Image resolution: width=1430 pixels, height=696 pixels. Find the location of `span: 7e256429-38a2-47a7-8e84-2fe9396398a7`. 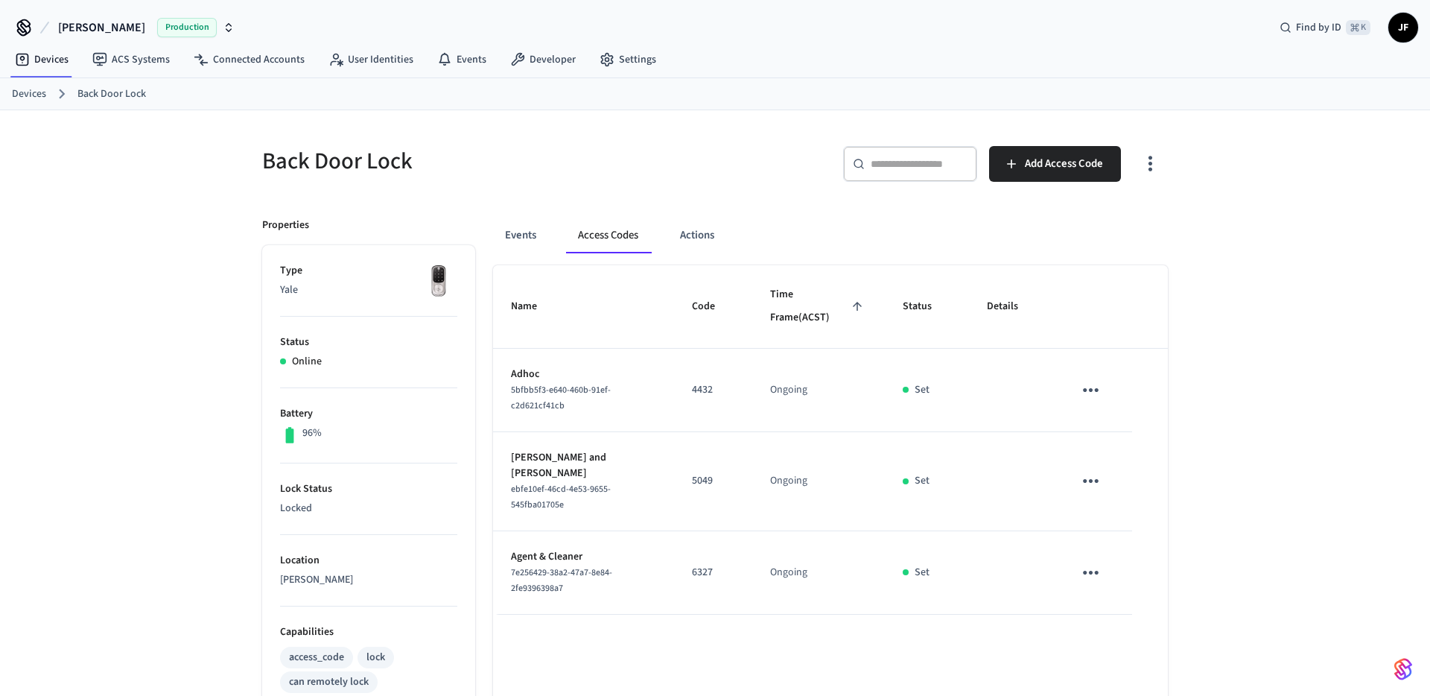

span: 7e256429-38a2-47a7-8e84-2fe9396398a7 is located at coordinates (562, 580).